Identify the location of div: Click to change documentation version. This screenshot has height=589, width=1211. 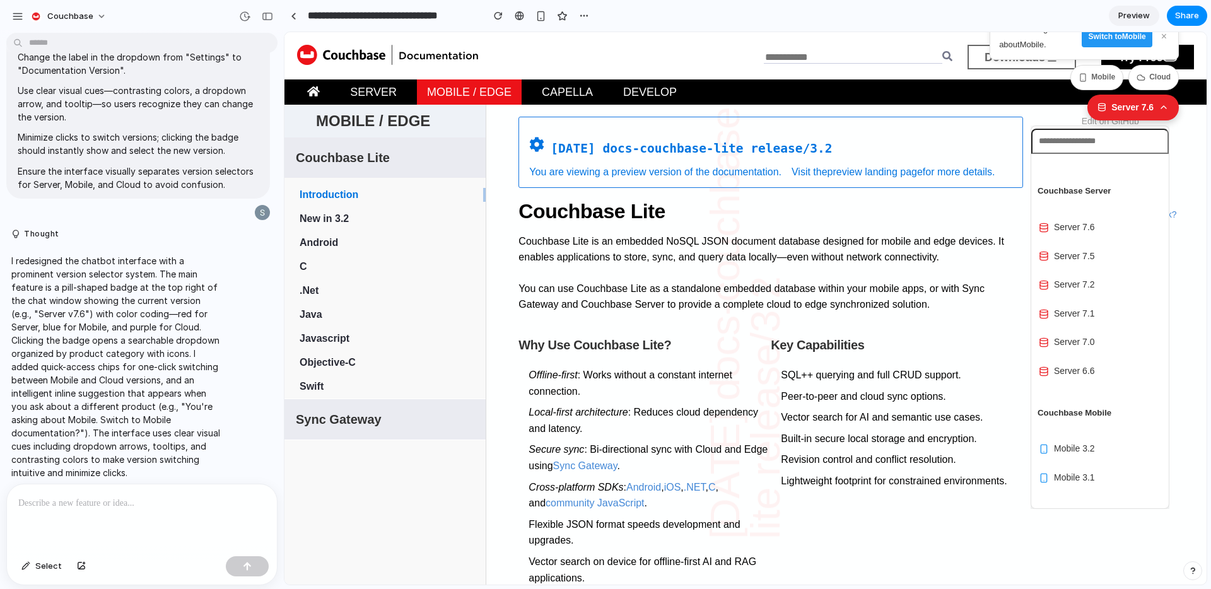
(849, 76).